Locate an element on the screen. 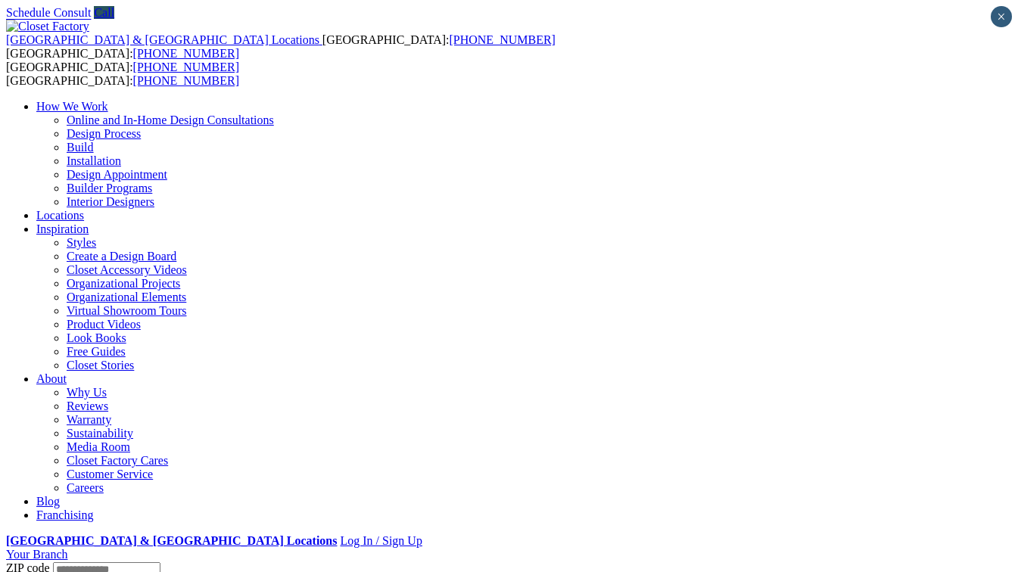 The width and height of the screenshot is (1018, 572). a: Franchising is located at coordinates (65, 515).